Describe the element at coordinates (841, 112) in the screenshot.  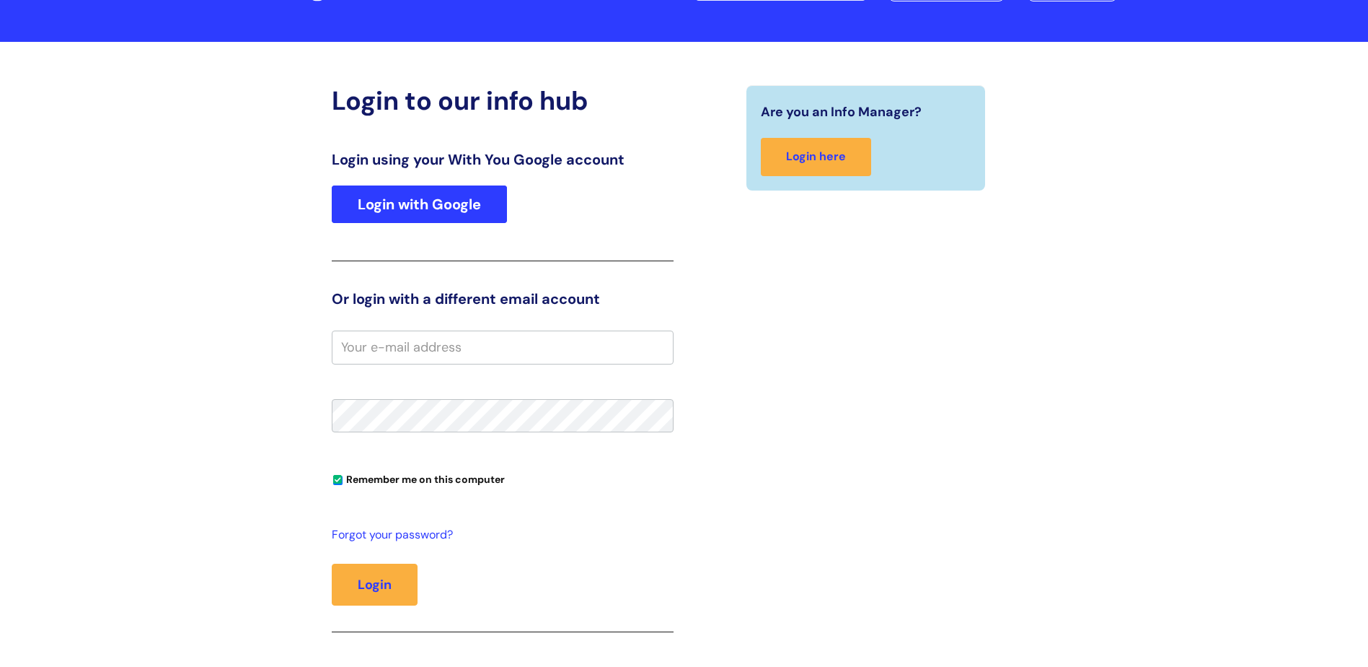
I see `span: Are you an Info Manager?` at that location.